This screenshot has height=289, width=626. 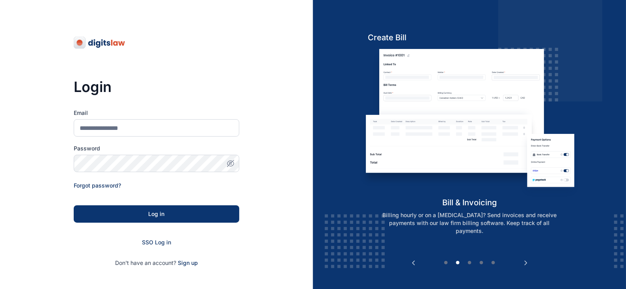 I want to click on button: 4, so click(x=481, y=263).